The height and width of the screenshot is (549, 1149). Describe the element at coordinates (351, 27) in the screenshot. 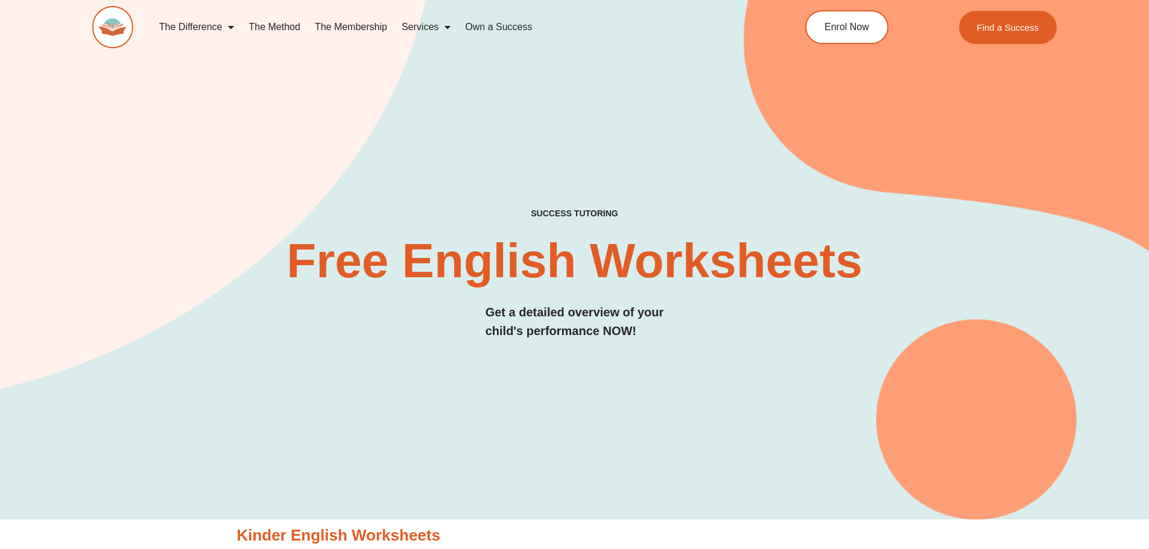

I see `a: The Membership` at that location.